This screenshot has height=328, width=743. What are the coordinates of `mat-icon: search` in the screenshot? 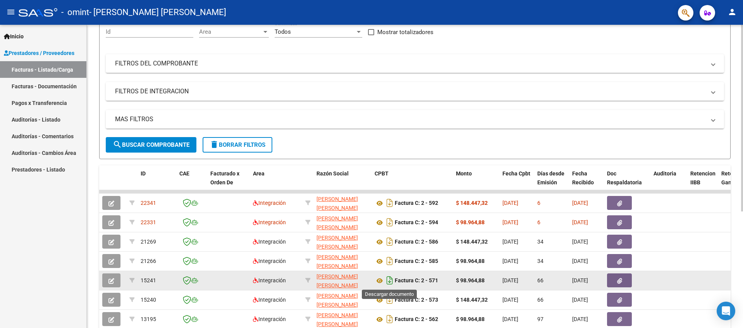 It's located at (117, 145).